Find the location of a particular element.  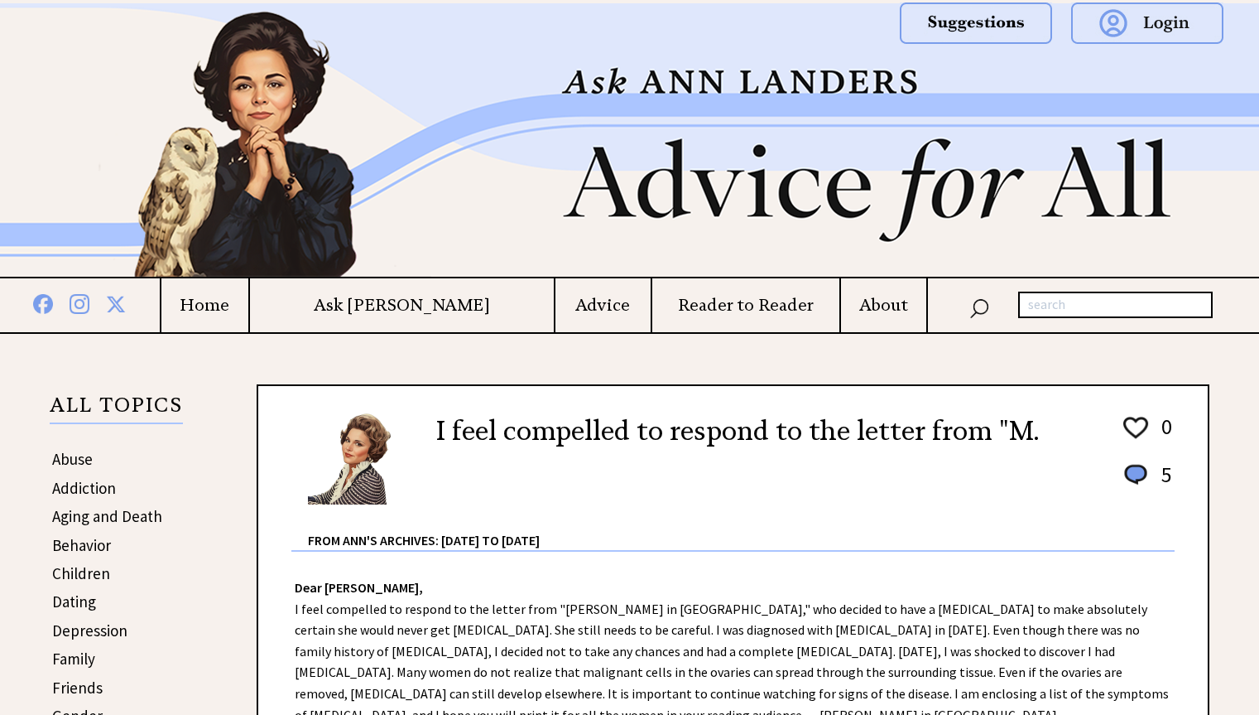

a: Reader to Reader is located at coordinates (746, 305).